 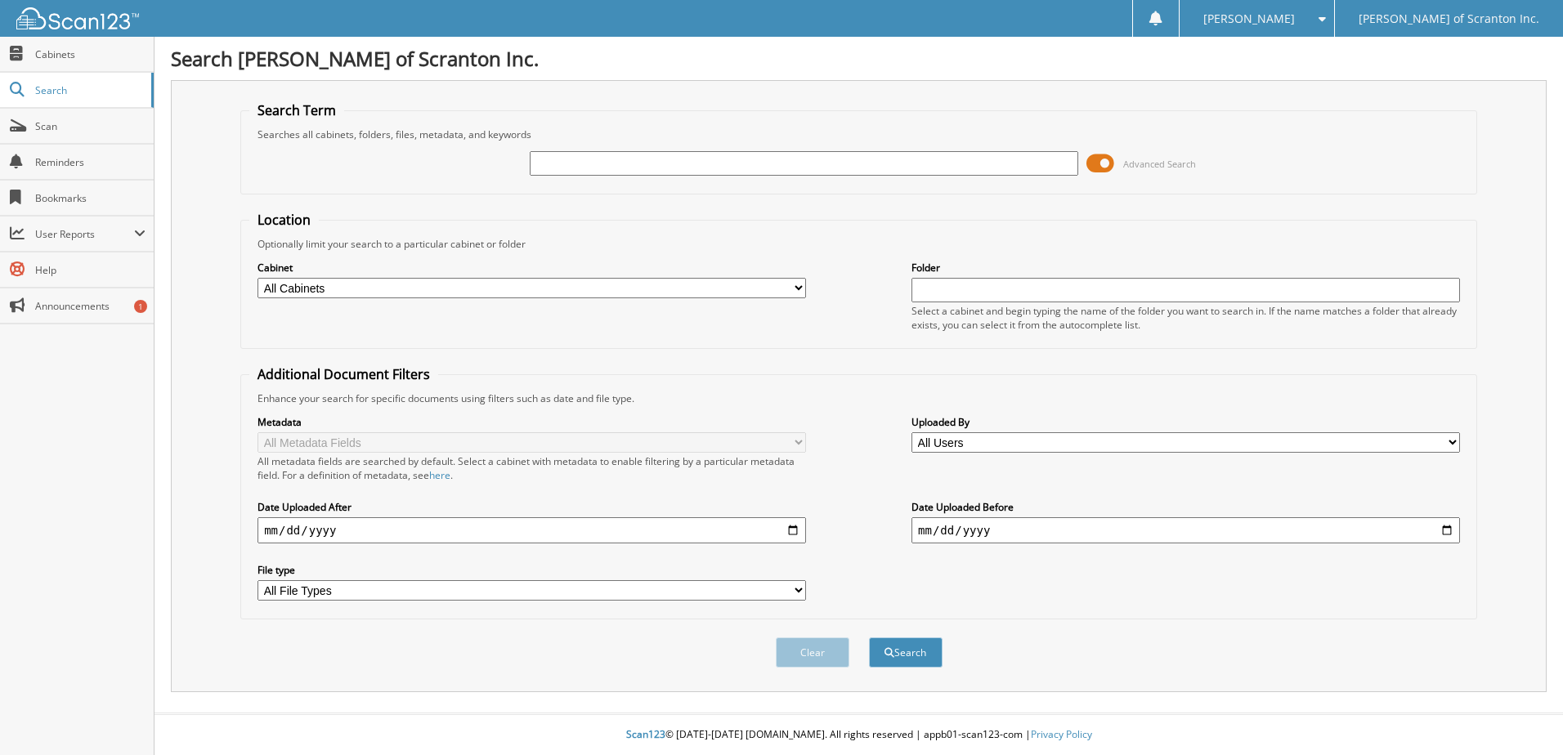 I want to click on span: Announcements, so click(x=90, y=306).